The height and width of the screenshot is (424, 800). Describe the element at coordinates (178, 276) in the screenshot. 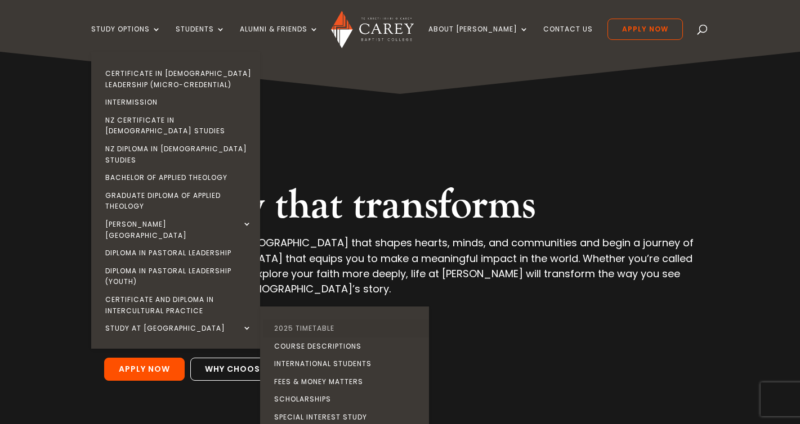

I see `a: Diploma in Pastoral Leadership (Youth)` at that location.